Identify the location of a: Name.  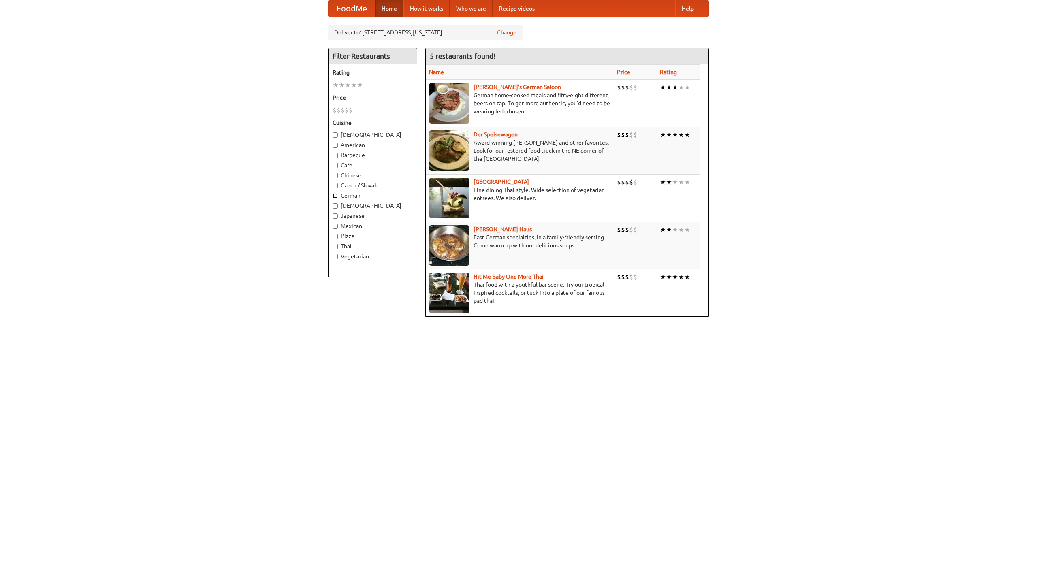
(436, 72).